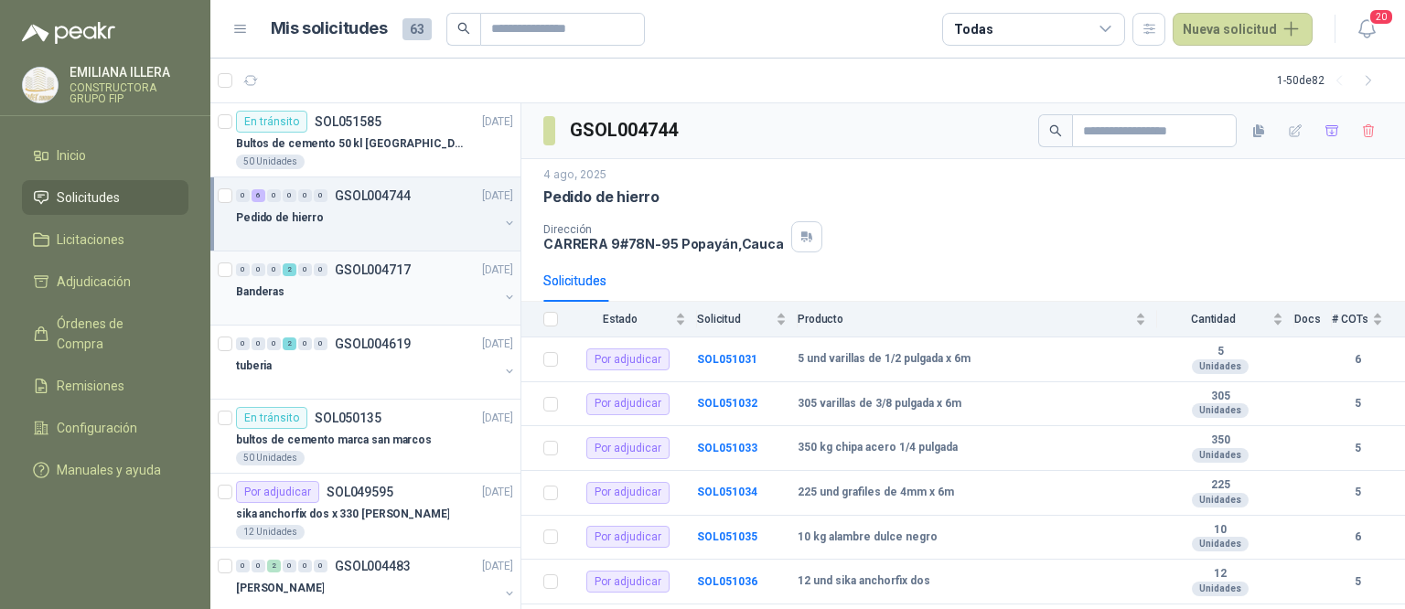 This screenshot has height=609, width=1405. Describe the element at coordinates (727, 537) in the screenshot. I see `a: SOL051035` at that location.